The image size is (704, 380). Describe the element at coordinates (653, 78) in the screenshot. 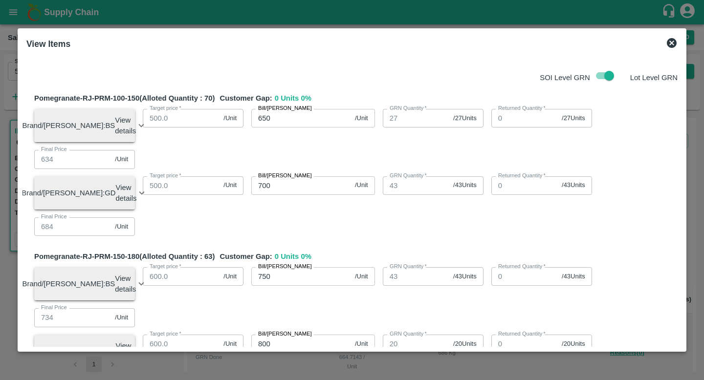

I see `p: Lot Level GRN` at that location.